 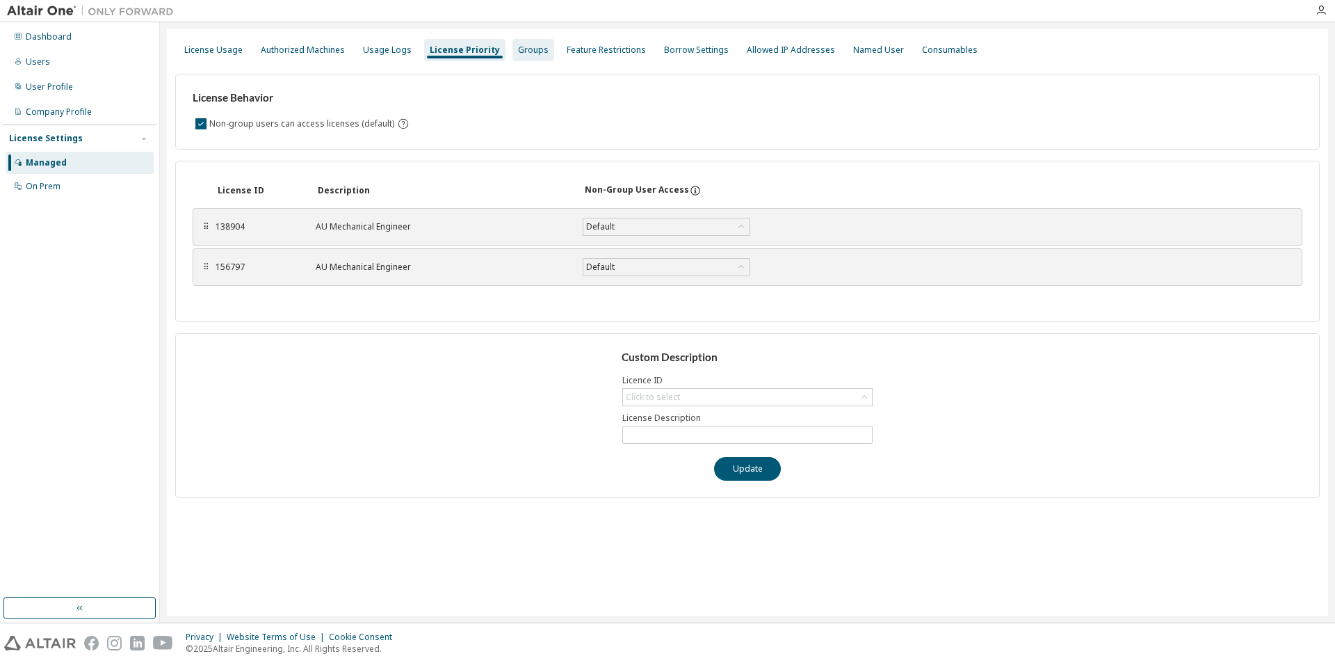 I want to click on img: altair_logo.svg, so click(x=40, y=643).